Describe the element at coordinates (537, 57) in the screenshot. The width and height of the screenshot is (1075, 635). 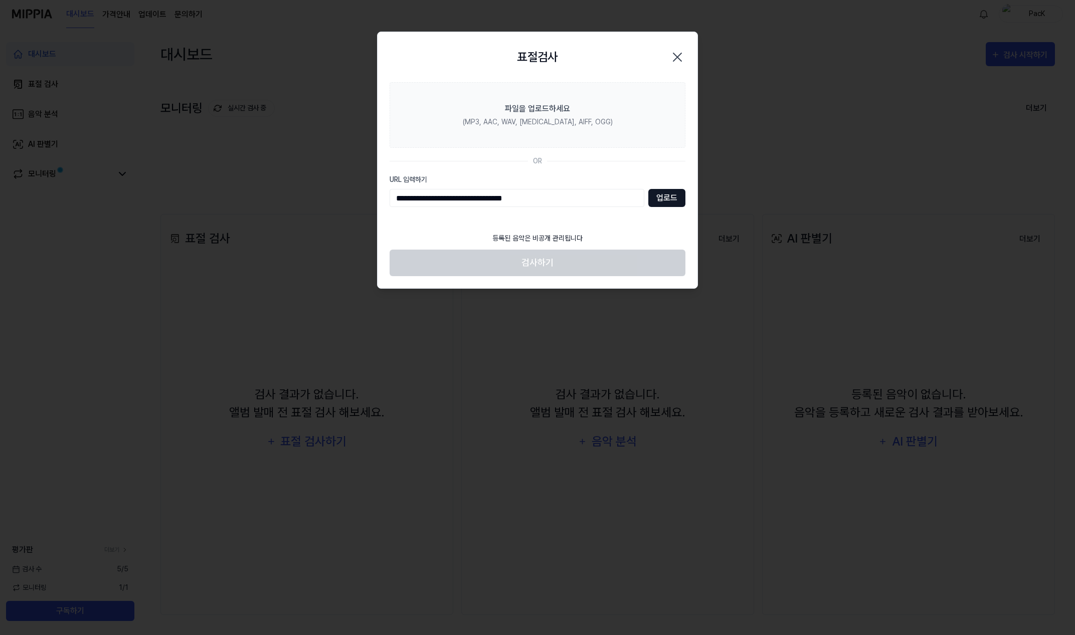
I see `h2: 표절검사` at that location.